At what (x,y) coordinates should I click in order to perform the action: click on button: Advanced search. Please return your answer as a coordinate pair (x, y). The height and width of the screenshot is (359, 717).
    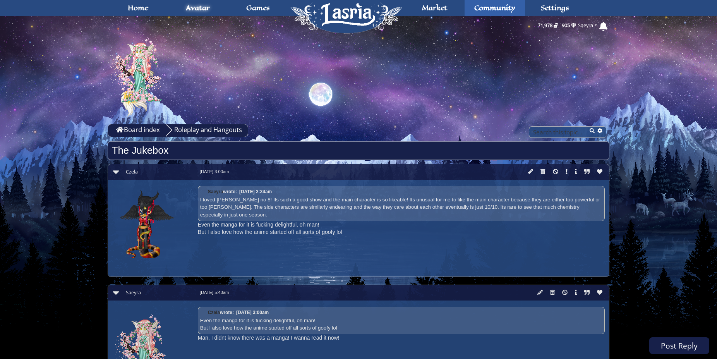
    Looking at the image, I should click on (600, 130).